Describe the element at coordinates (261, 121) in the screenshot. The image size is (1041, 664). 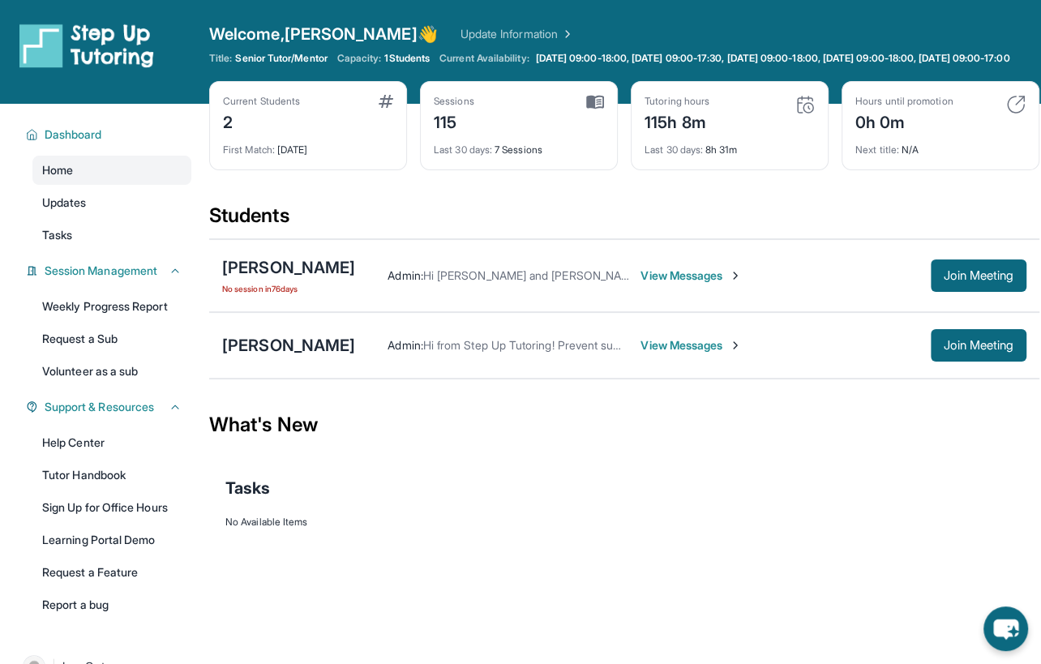
I see `div: 2` at that location.